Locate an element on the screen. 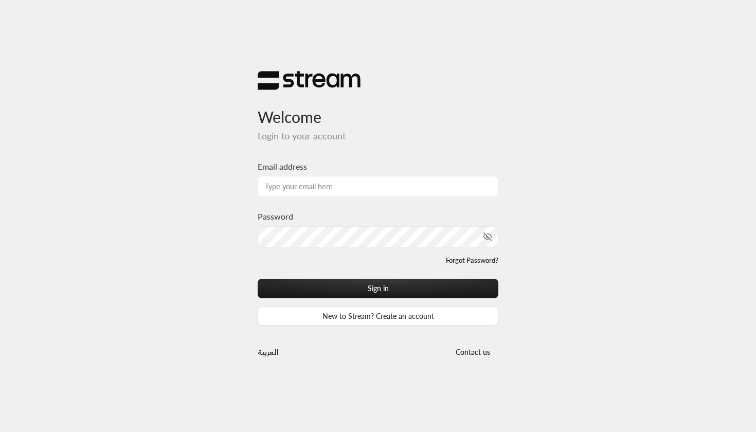 Image resolution: width=756 pixels, height=432 pixels. a: Forgot Password? is located at coordinates (472, 261).